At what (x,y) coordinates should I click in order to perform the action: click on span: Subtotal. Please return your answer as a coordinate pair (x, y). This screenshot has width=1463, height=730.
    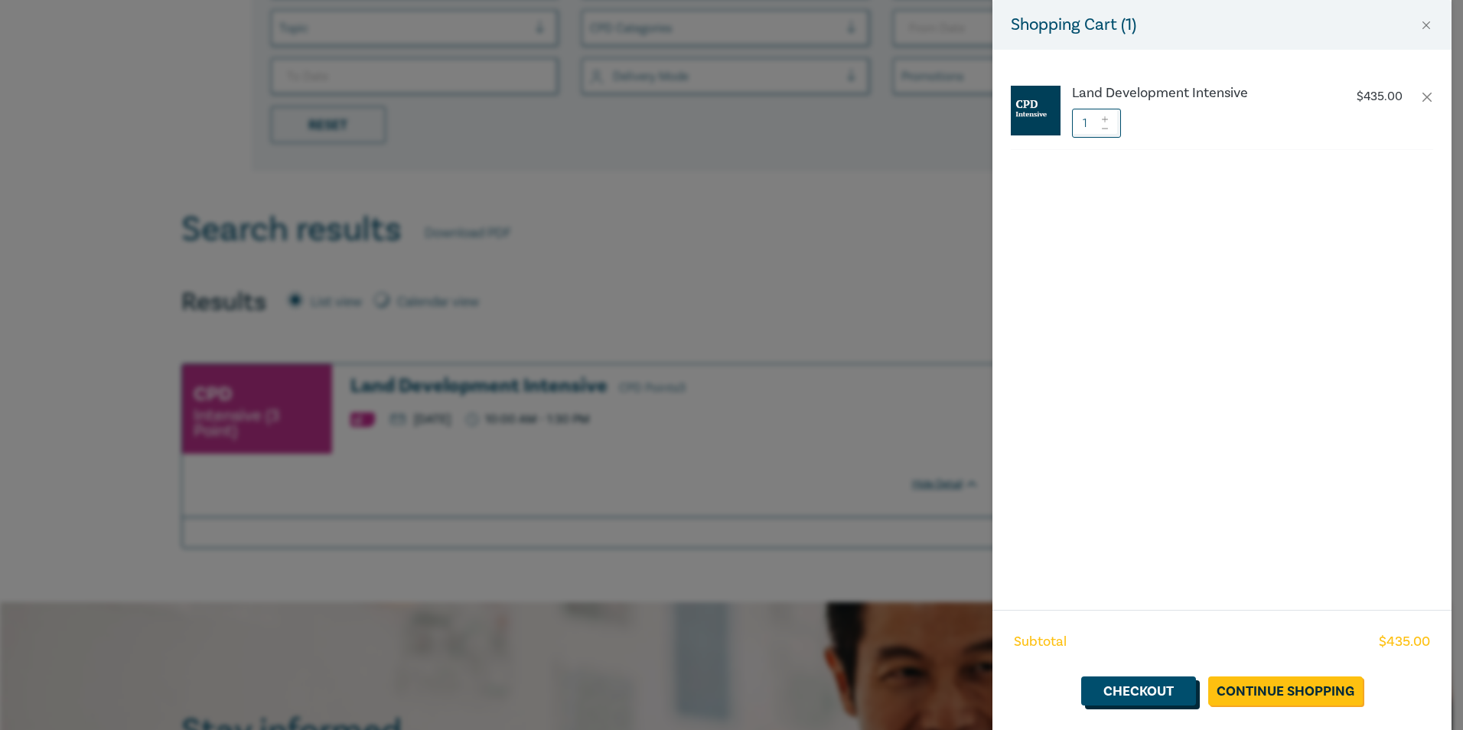
    Looking at the image, I should click on (1040, 642).